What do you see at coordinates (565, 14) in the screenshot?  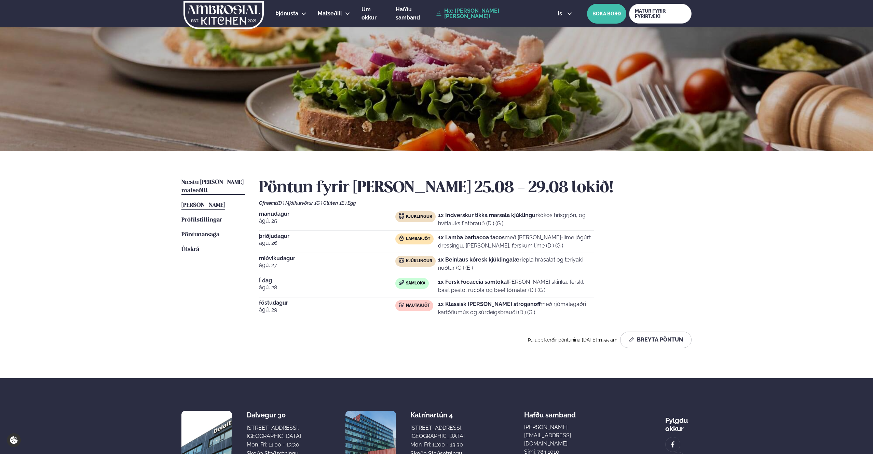 I see `button: is` at bounding box center [565, 14].